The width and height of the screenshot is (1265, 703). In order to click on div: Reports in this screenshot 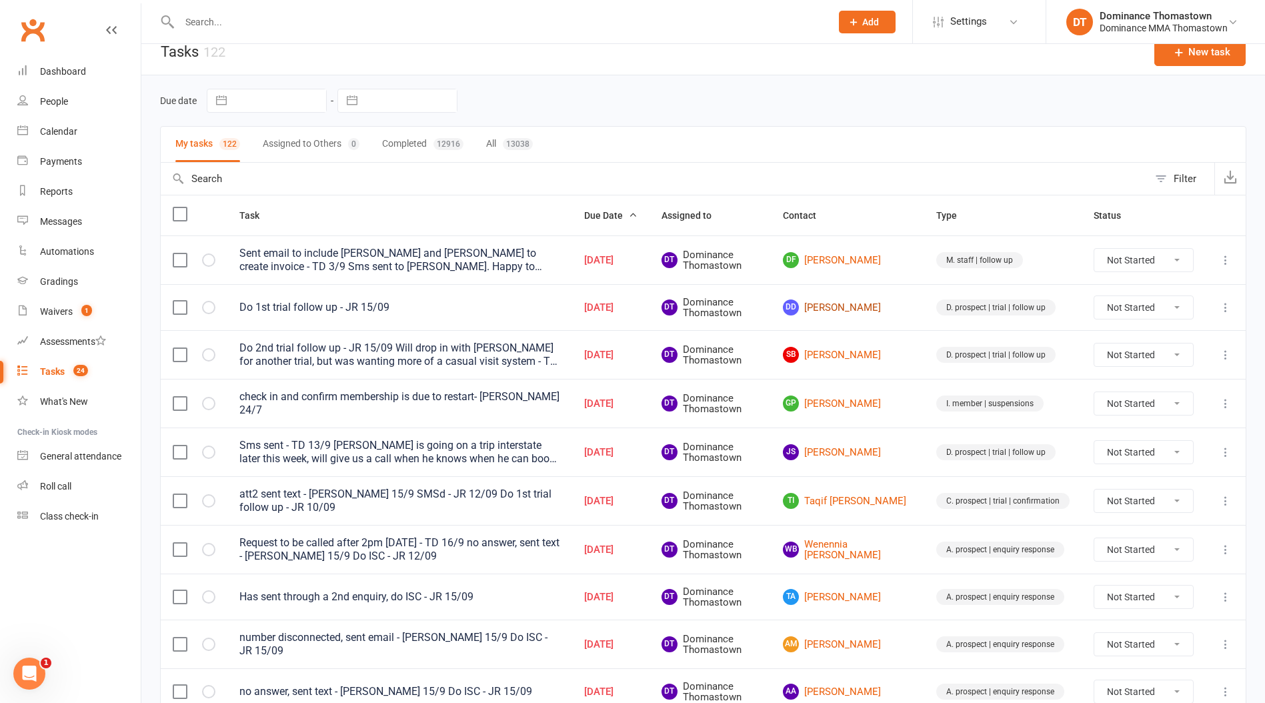, I will do `click(56, 191)`.